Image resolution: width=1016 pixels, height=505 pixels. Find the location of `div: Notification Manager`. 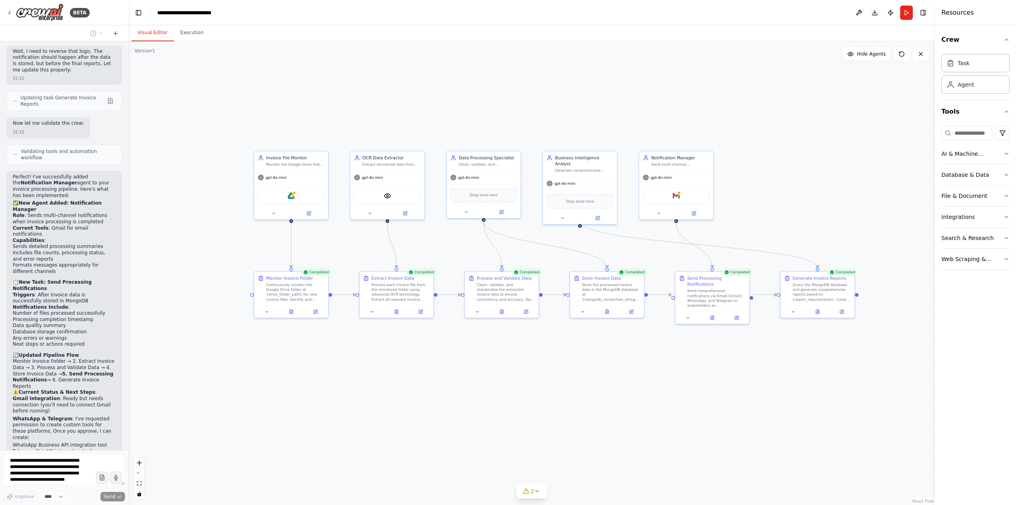

div: Notification Manager is located at coordinates (681, 158).